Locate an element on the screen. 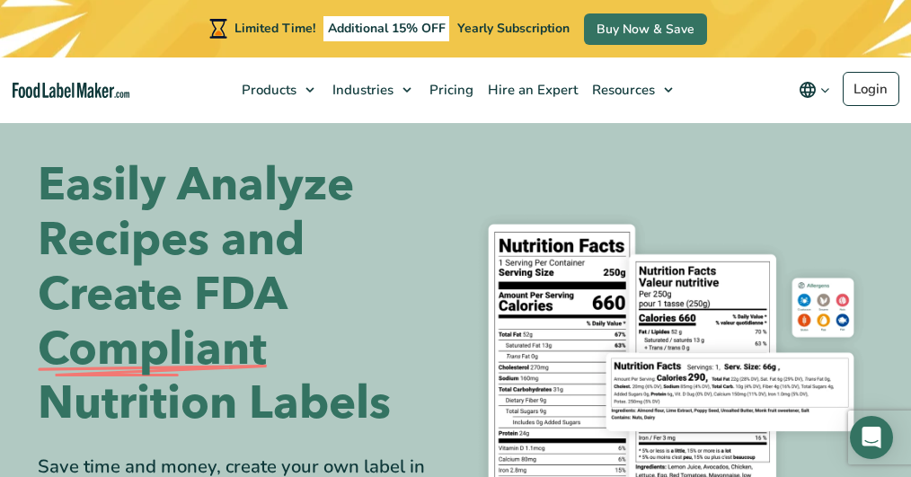 The height and width of the screenshot is (477, 911). a: Industries is located at coordinates (372, 90).